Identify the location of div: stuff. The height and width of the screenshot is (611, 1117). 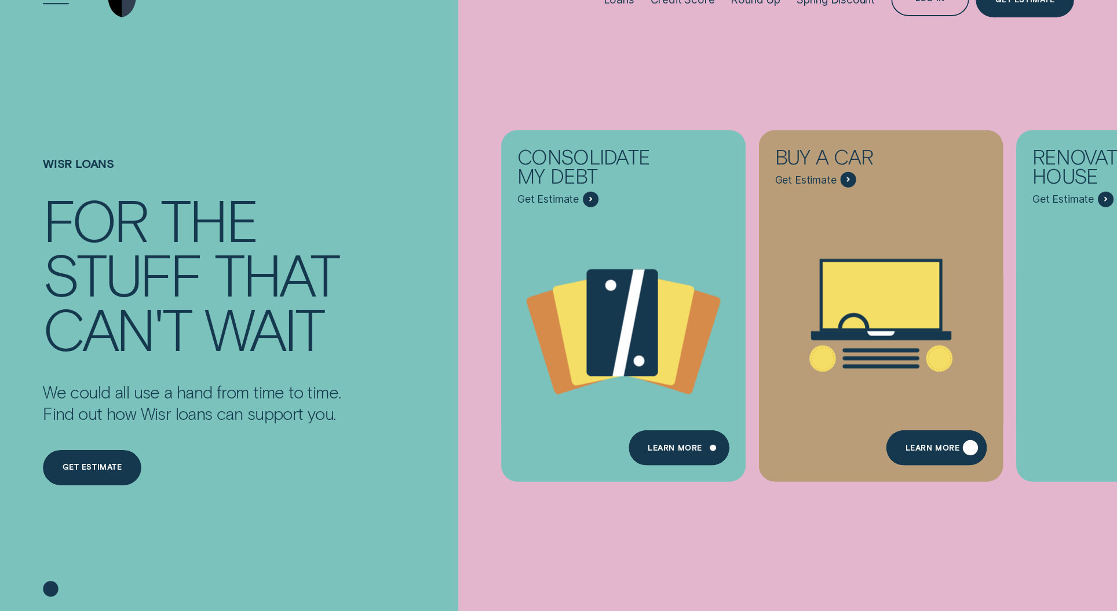
(122, 274).